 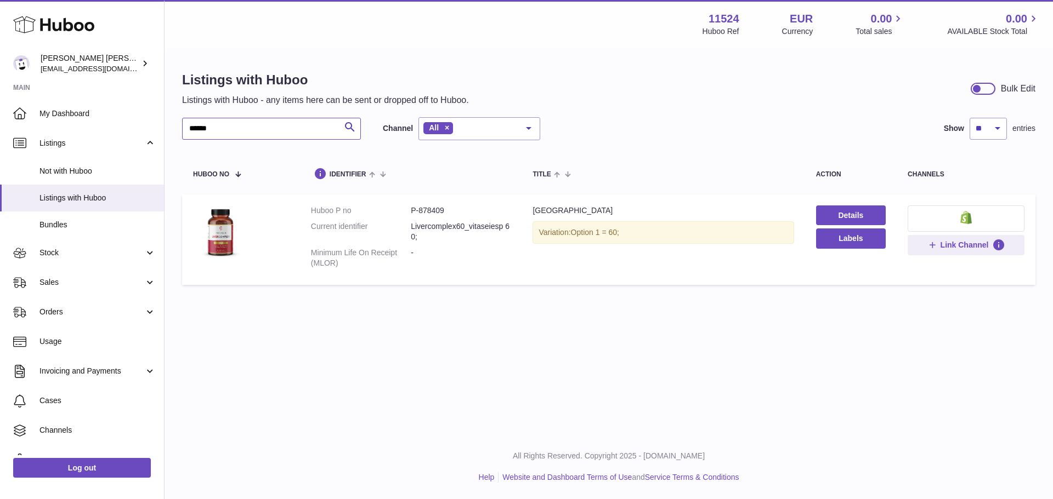 I want to click on h1: Listings with Huboo, so click(x=325, y=80).